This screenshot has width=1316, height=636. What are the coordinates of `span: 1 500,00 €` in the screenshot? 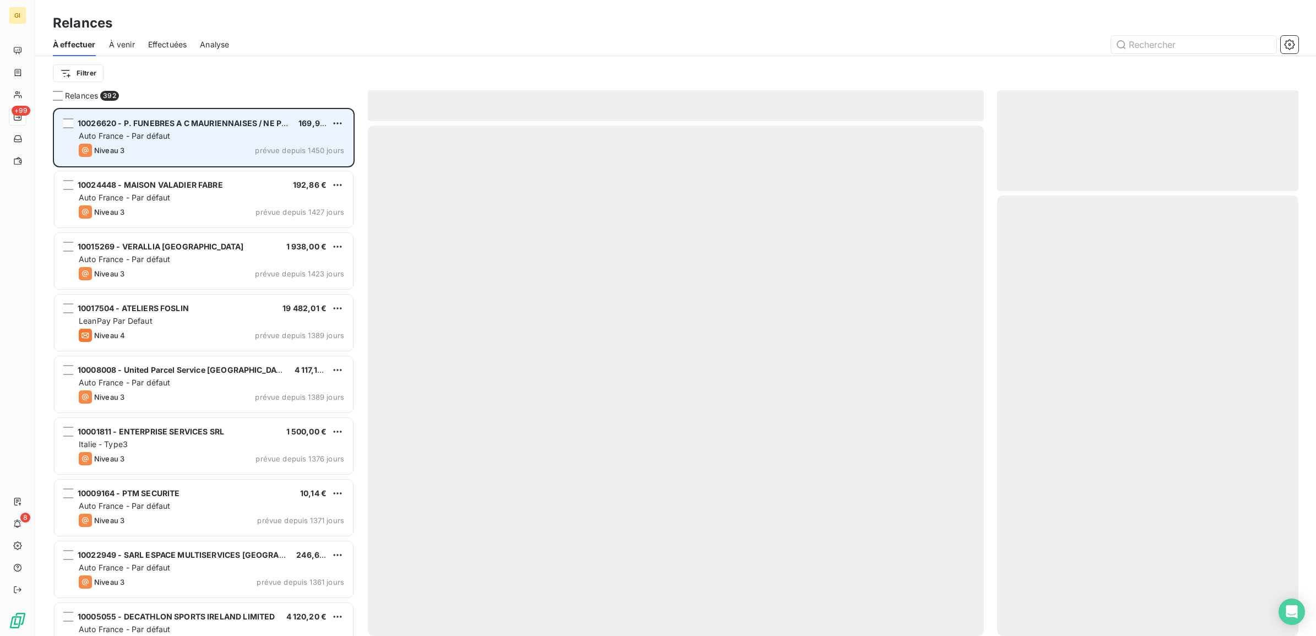 It's located at (307, 431).